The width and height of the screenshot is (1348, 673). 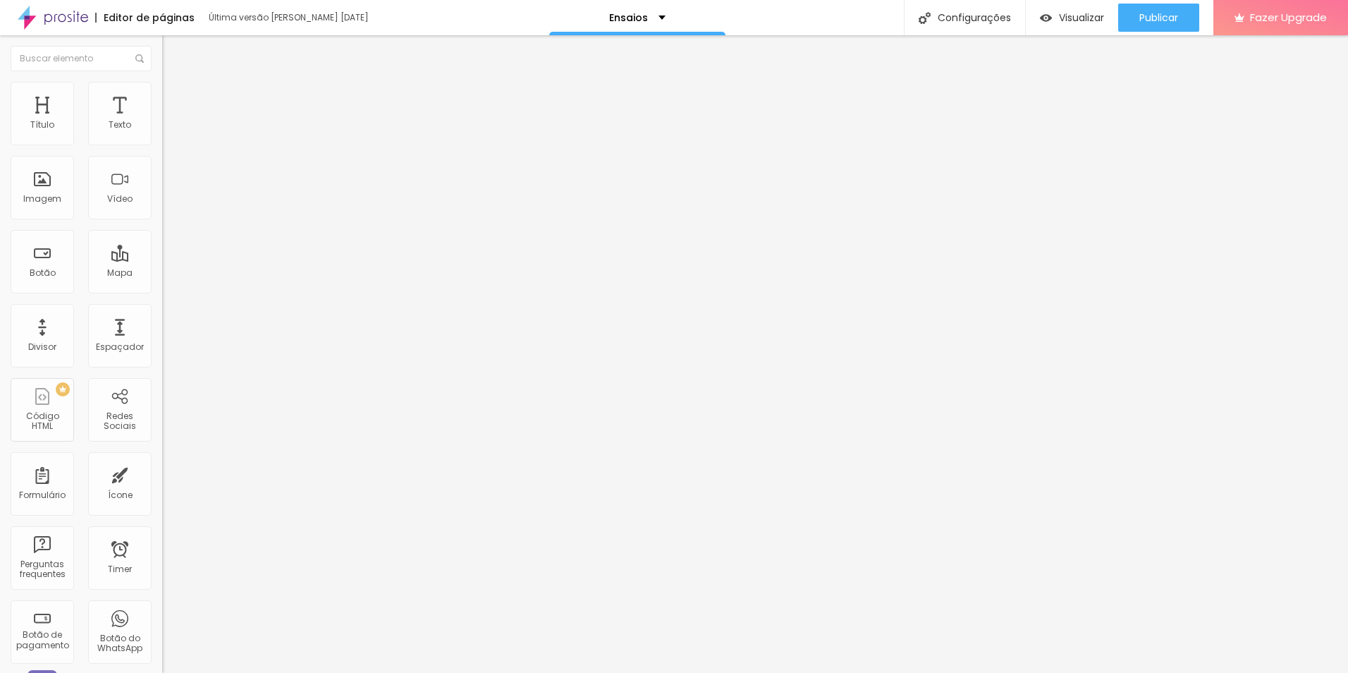 I want to click on div: Botão do WhatsApp, so click(x=119, y=643).